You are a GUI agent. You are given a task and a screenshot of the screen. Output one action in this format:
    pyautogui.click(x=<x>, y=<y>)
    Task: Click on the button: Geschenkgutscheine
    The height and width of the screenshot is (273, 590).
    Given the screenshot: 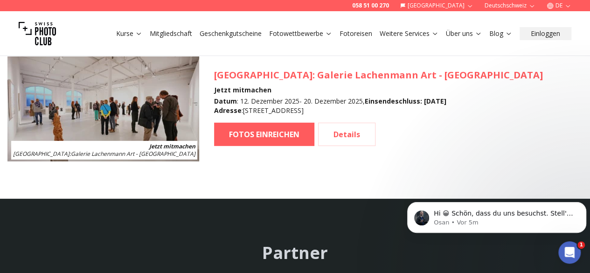 What is the action you would take?
    pyautogui.click(x=230, y=34)
    